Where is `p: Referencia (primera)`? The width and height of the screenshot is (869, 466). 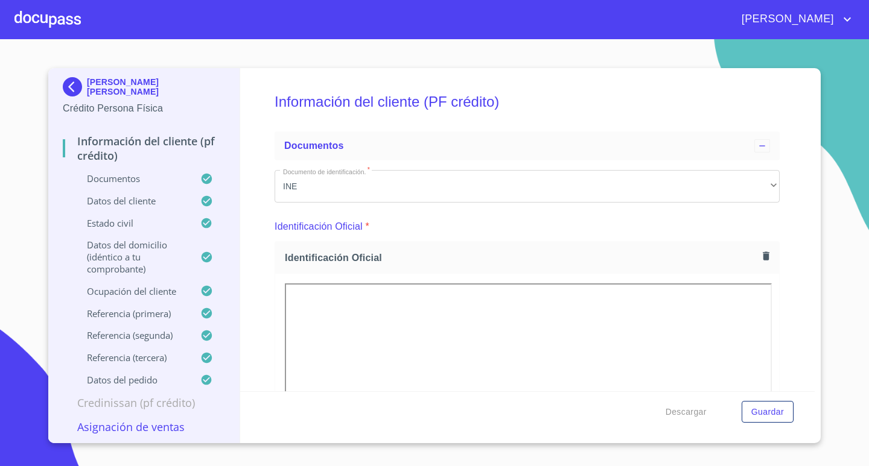
p: Referencia (primera) is located at coordinates (132, 314).